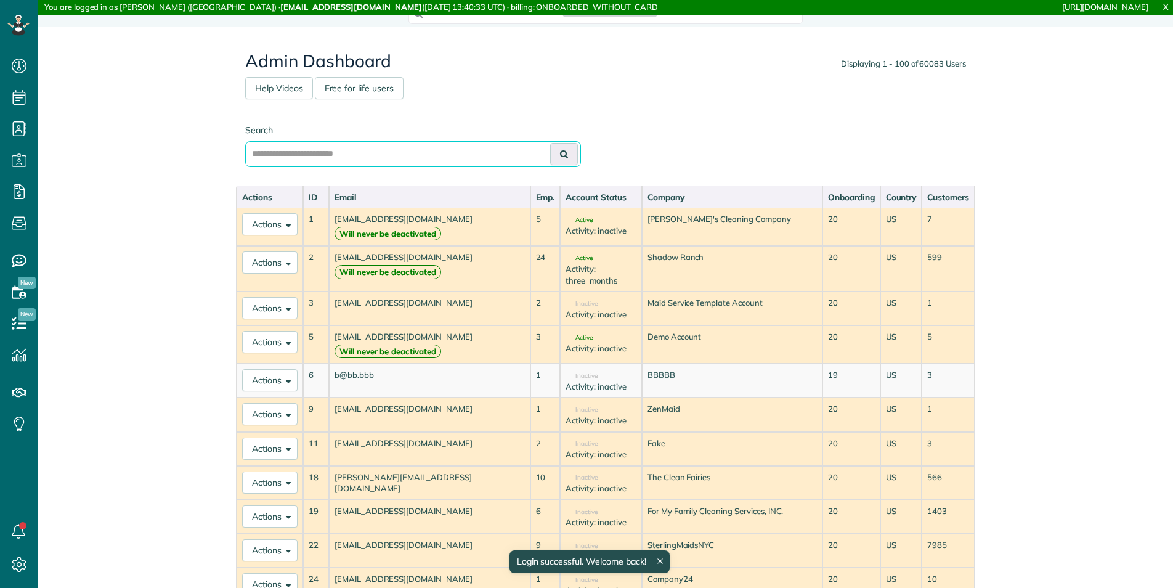 The width and height of the screenshot is (1173, 588). What do you see at coordinates (852, 197) in the screenshot?
I see `div: Onboarding` at bounding box center [852, 197].